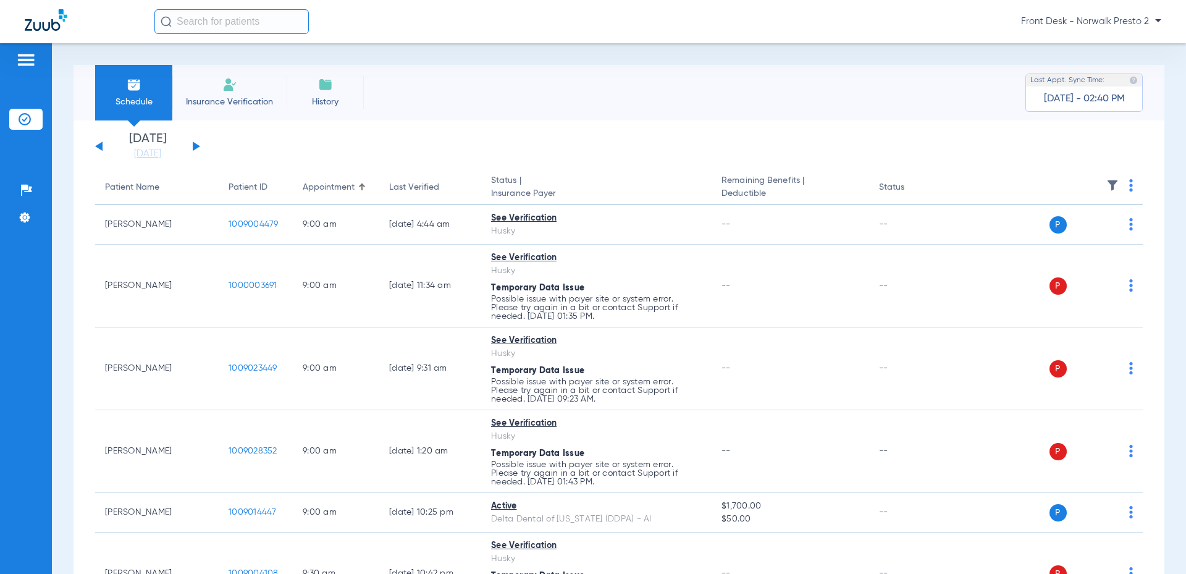 Image resolution: width=1186 pixels, height=574 pixels. What do you see at coordinates (596, 188) in the screenshot?
I see `th: Status |` at bounding box center [596, 188].